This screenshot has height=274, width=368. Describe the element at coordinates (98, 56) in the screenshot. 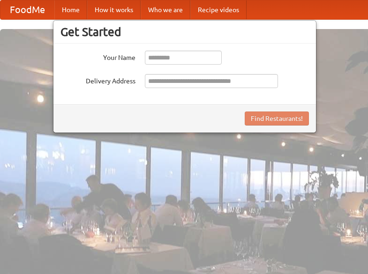

I see `label: Your Name` at that location.